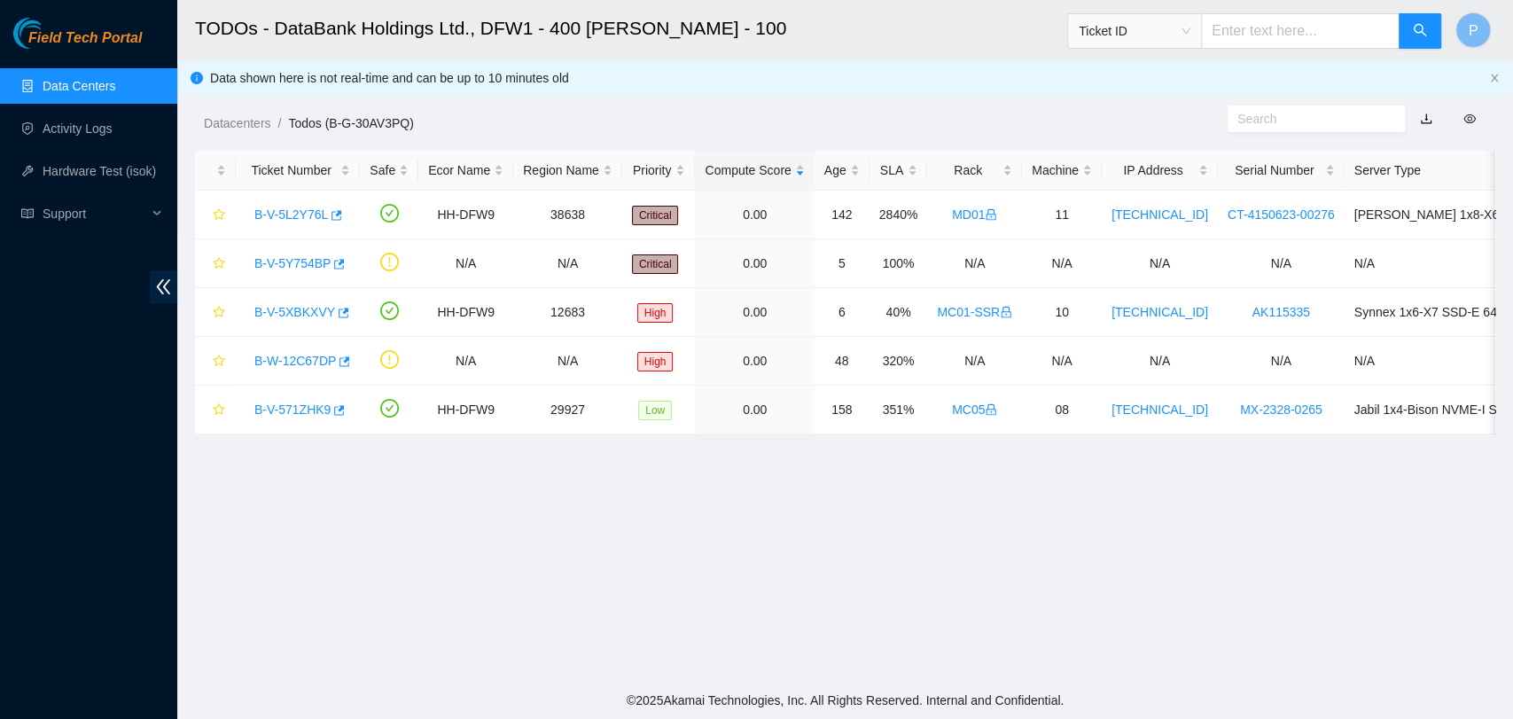 The width and height of the screenshot is (1513, 719). I want to click on a: Todos (B-G-30AV3PQ), so click(350, 123).